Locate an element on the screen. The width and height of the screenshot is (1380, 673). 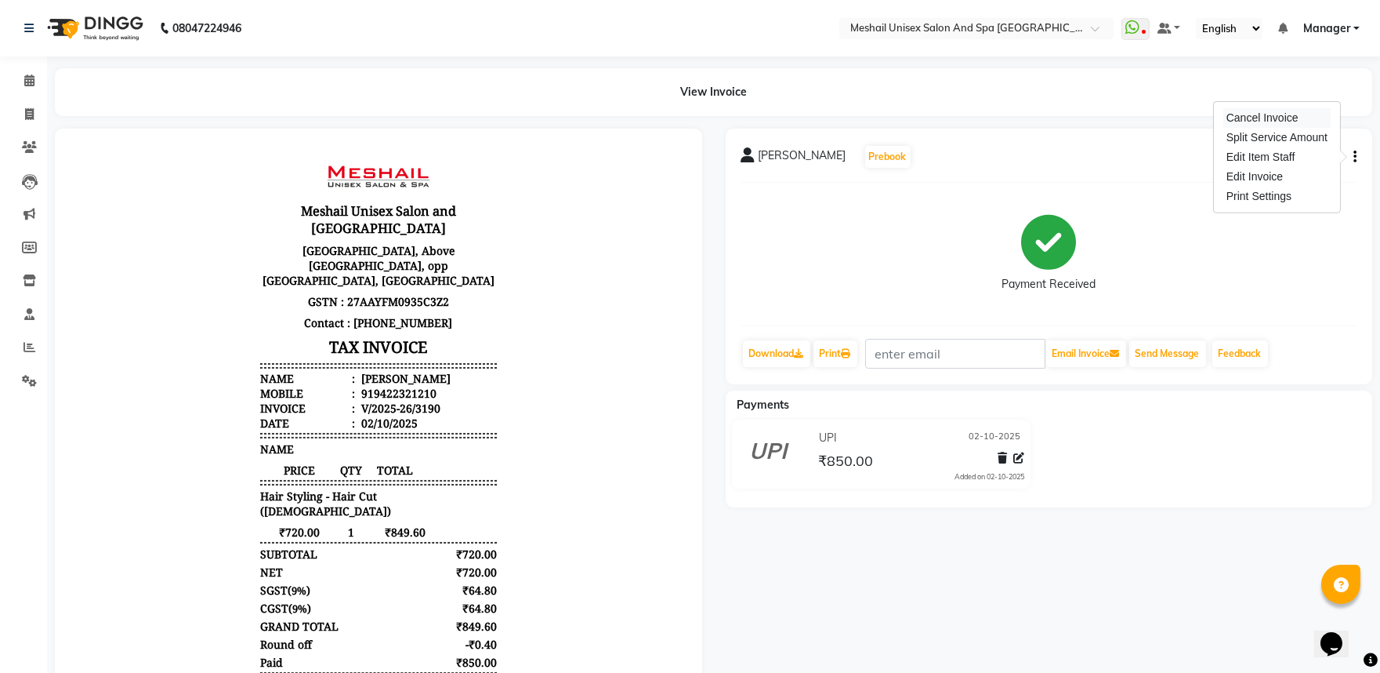
span: CGST is located at coordinates (204, 463).